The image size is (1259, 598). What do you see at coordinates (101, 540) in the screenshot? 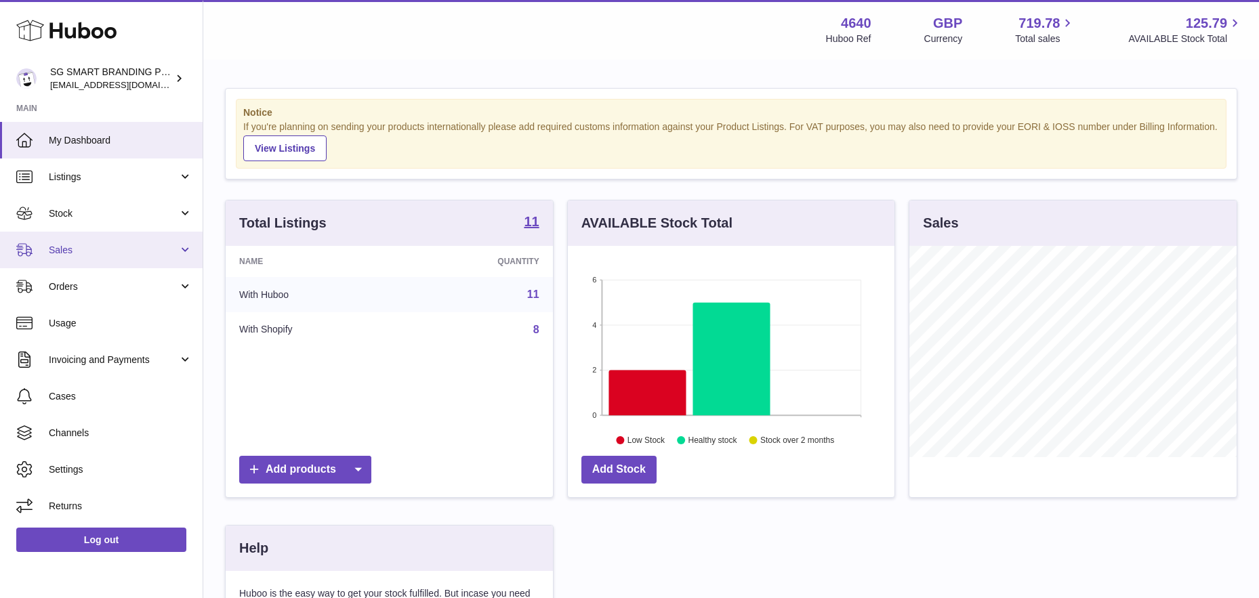
I see `a: Log out` at bounding box center [101, 540].